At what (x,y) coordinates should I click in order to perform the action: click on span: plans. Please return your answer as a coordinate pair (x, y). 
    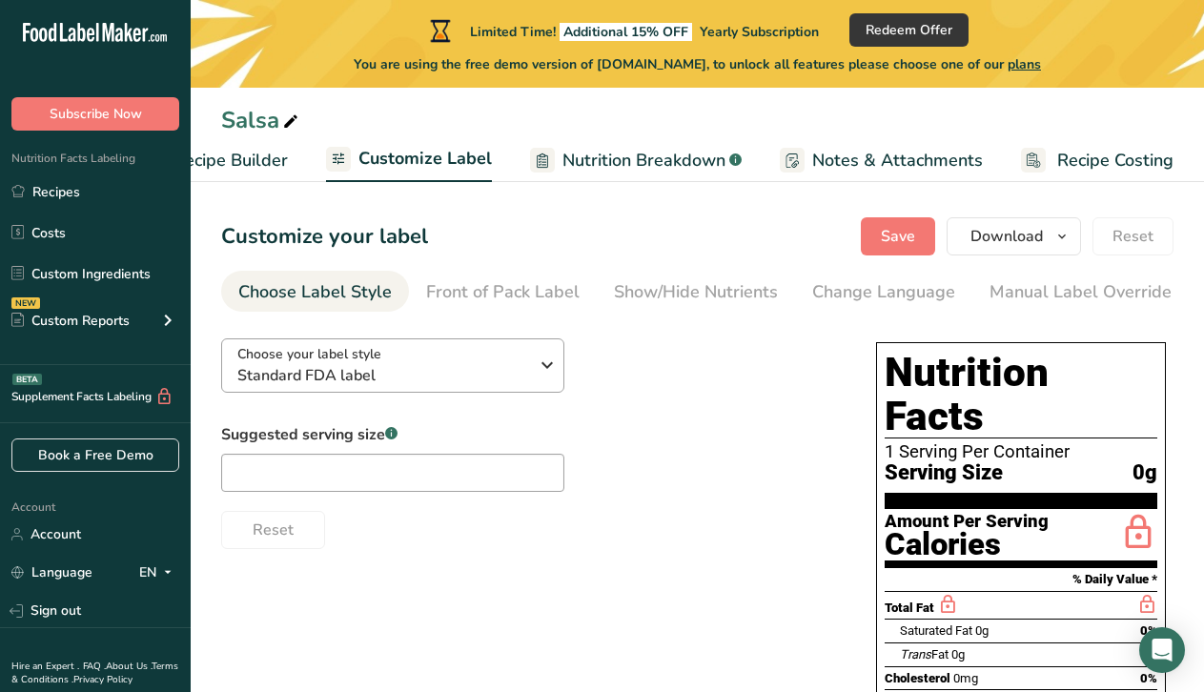
    Looking at the image, I should click on (1024, 64).